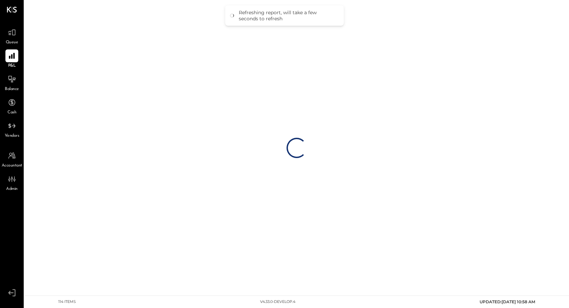  Describe the element at coordinates (12, 89) in the screenshot. I see `span: Balance` at that location.